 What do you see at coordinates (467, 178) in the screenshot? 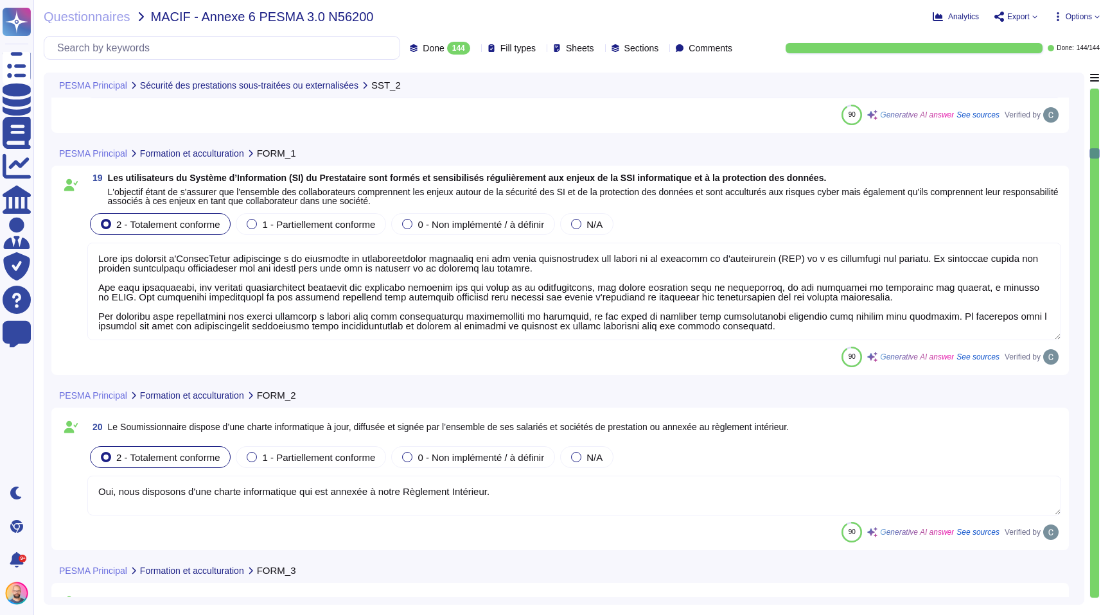
I see `span: Les utilisateurs du Système d’Information (SI) du Prestataire sont formés et sensibilisés réguliè...` at bounding box center [467, 178].